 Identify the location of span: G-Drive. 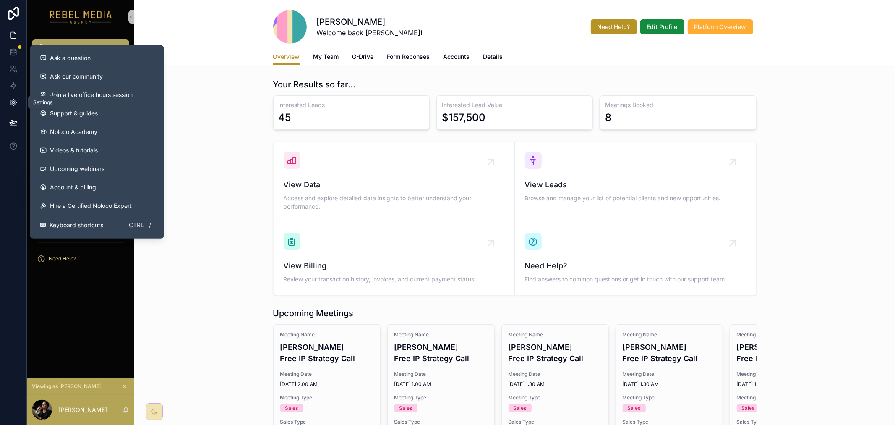
(363, 57).